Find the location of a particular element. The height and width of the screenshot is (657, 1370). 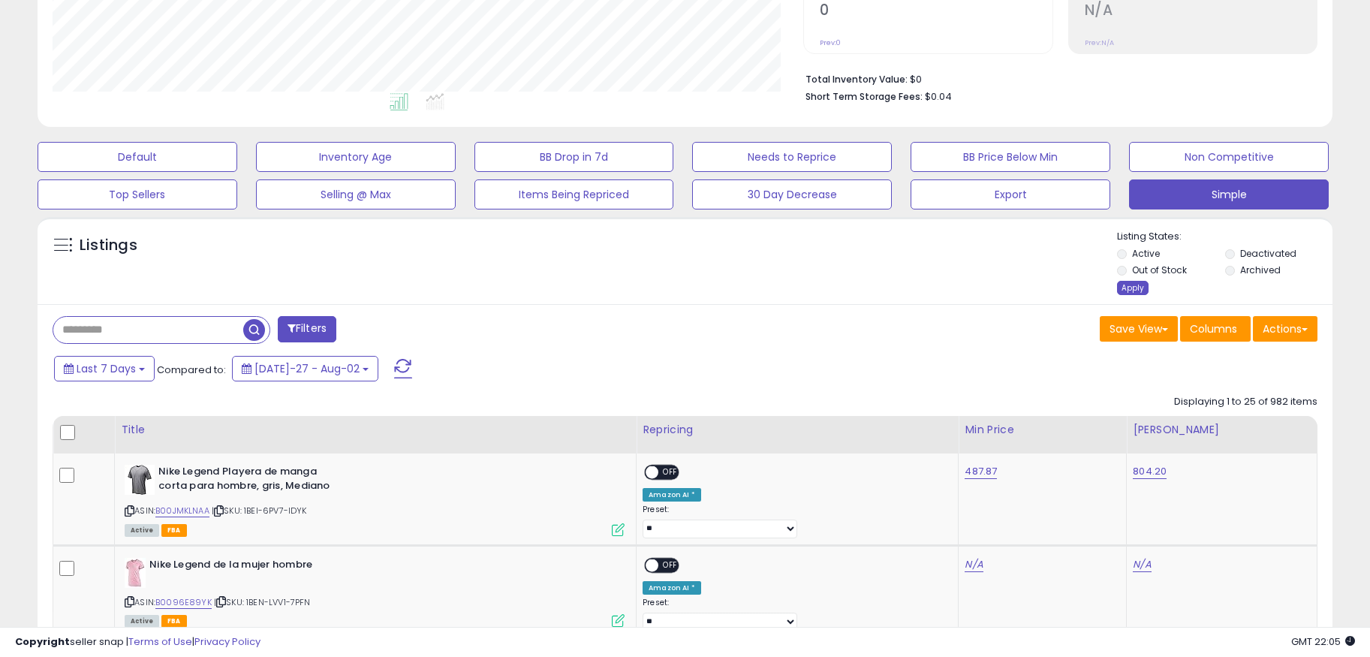

b: Nike Legend de la mujer hombre is located at coordinates (240, 567).